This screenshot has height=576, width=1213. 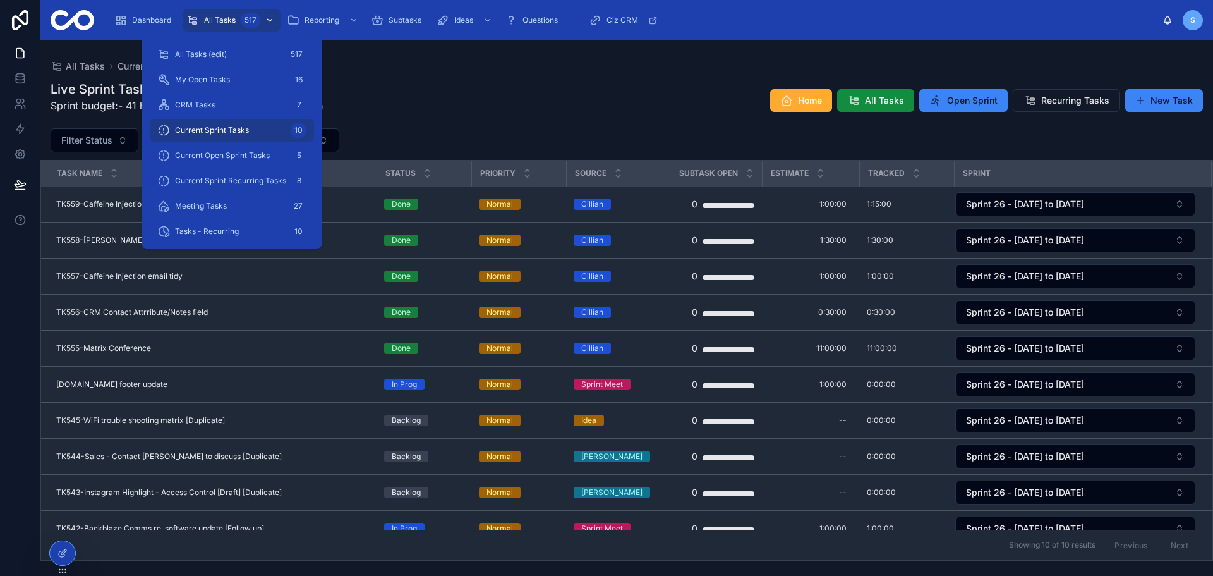 I want to click on a: Questions, so click(x=534, y=20).